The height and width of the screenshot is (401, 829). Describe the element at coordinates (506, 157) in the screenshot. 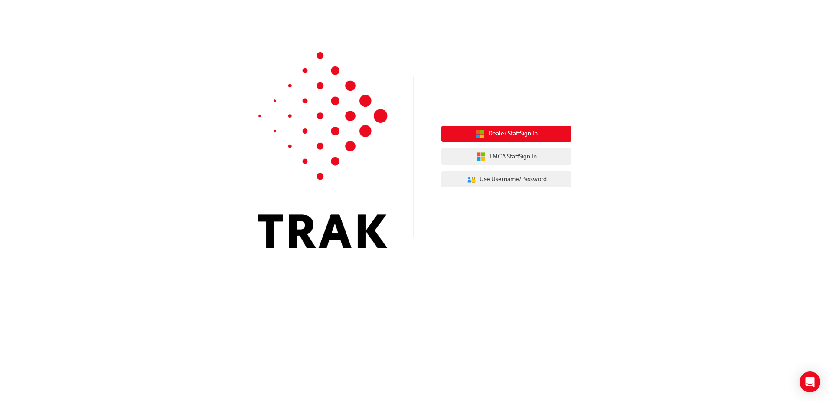

I see `button: TMCA StaffSign In` at that location.